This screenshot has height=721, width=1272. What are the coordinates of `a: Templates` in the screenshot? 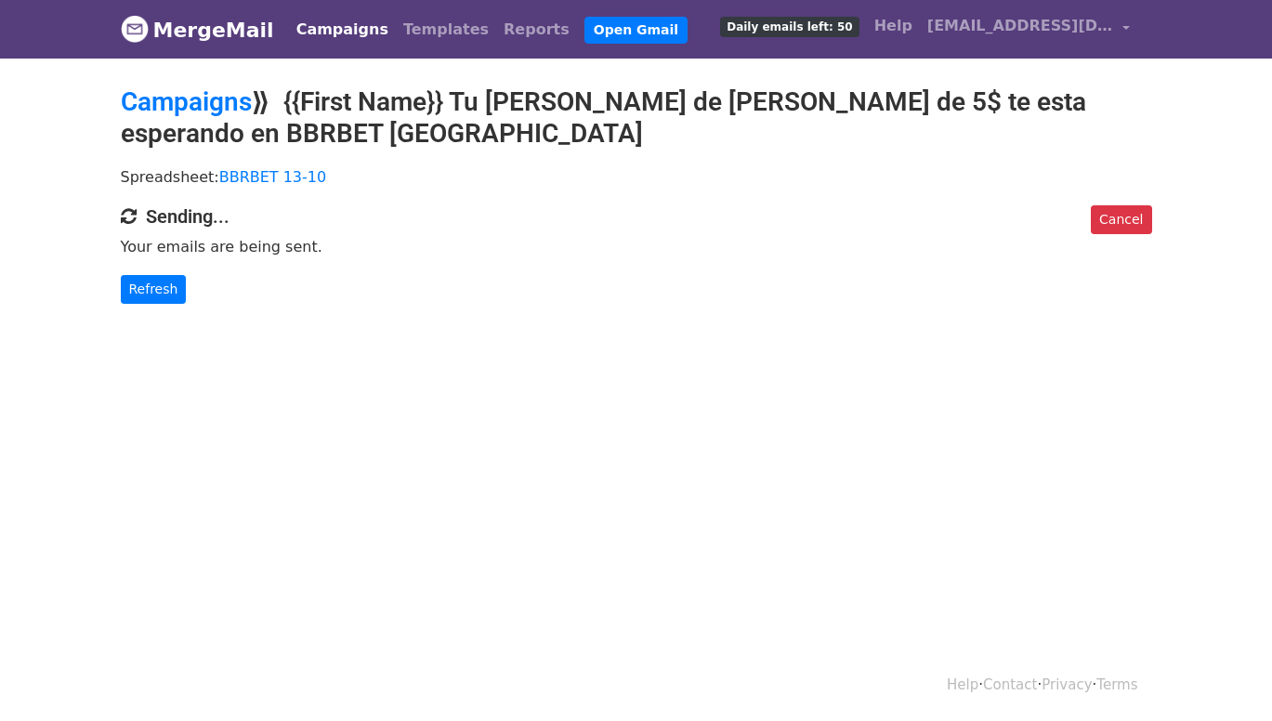 It's located at (446, 30).